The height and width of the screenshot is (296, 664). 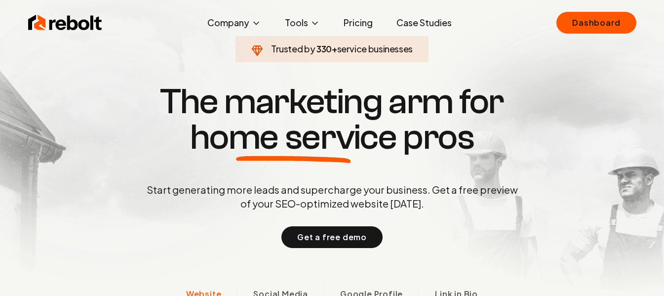 I want to click on span: Trusted by, so click(x=293, y=48).